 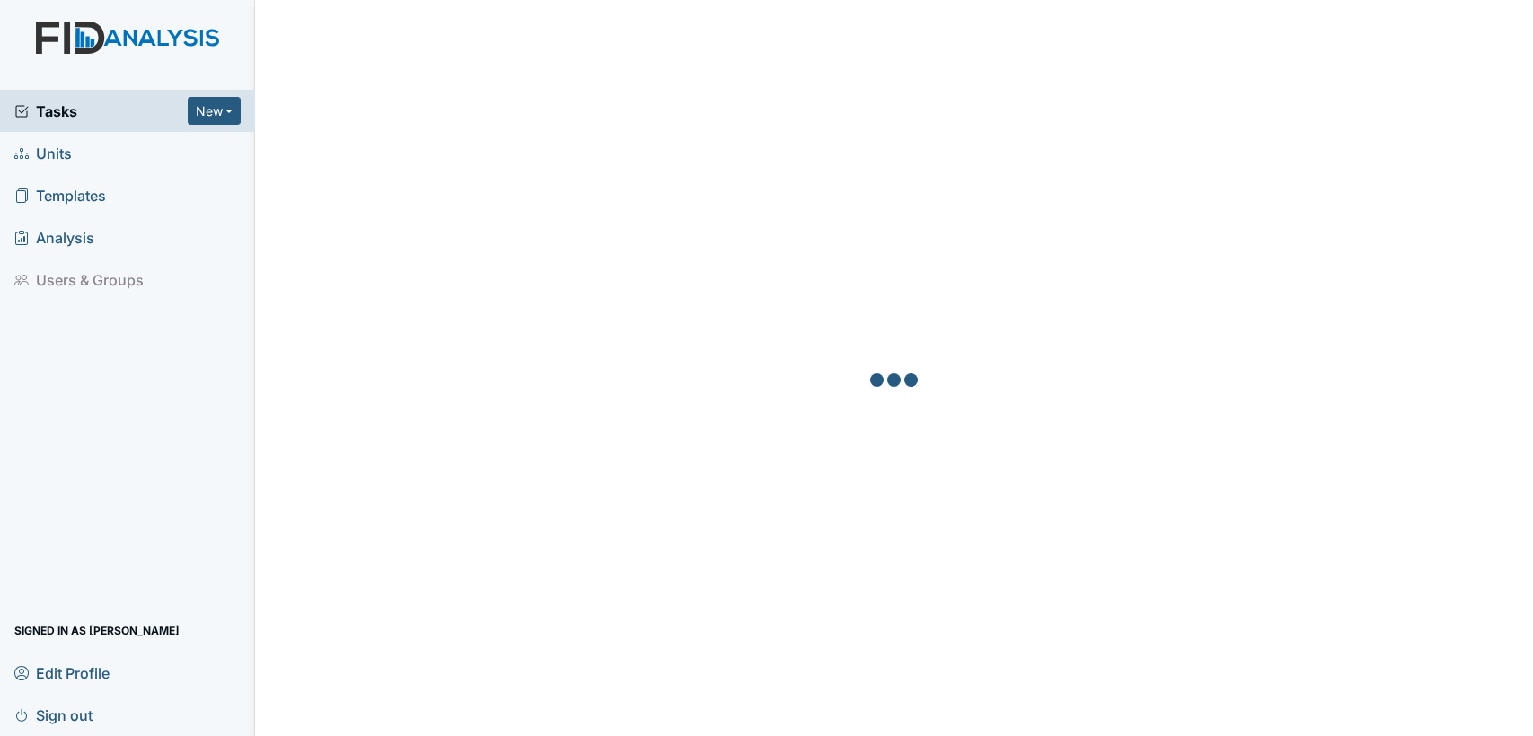 What do you see at coordinates (101, 111) in the screenshot?
I see `span: Tasks` at bounding box center [101, 111].